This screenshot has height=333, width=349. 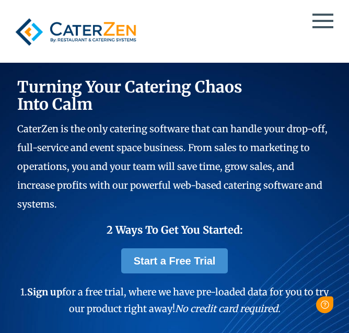 What do you see at coordinates (76, 32) in the screenshot?
I see `img: caterzen` at bounding box center [76, 32].